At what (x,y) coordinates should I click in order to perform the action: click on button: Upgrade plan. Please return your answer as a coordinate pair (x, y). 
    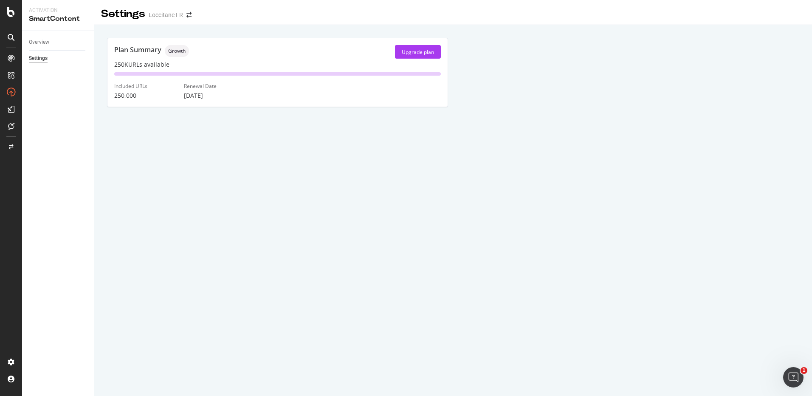
    Looking at the image, I should click on (418, 52).